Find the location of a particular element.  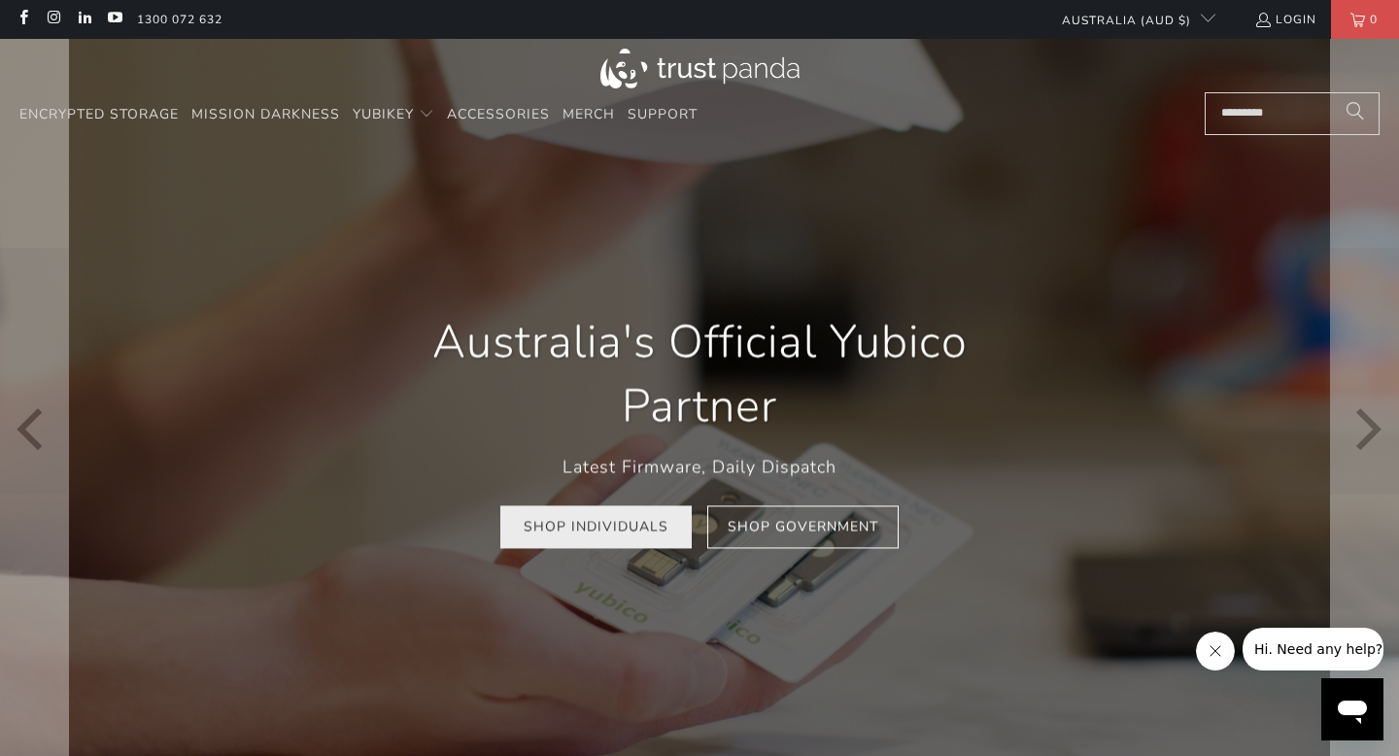

a: Shop Government is located at coordinates (802, 526).